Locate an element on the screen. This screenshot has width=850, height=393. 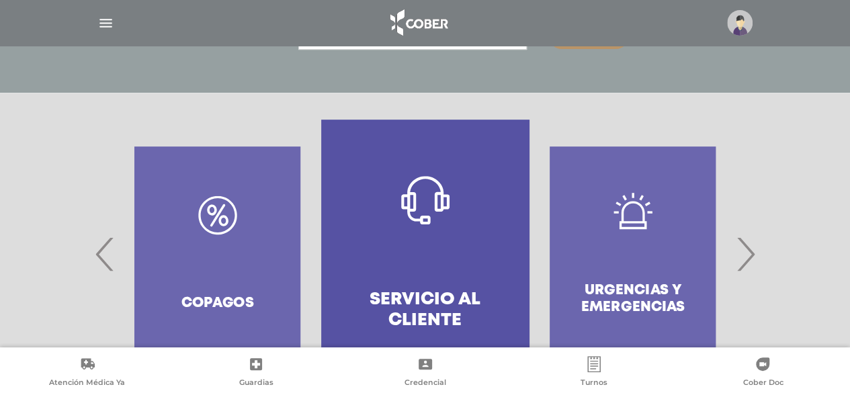
span: Cober Doc is located at coordinates (762, 383).